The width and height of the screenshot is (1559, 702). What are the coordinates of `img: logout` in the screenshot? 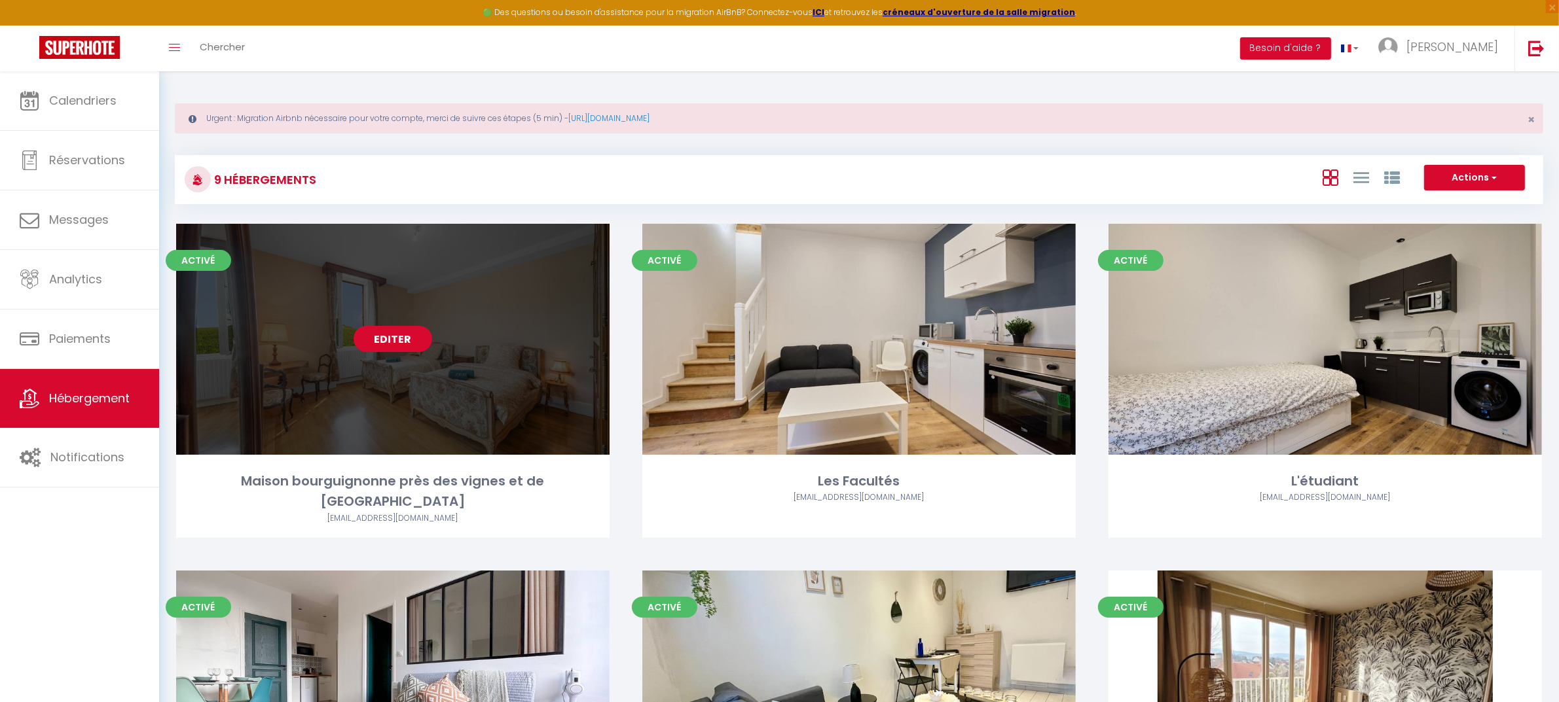 It's located at (1536, 48).